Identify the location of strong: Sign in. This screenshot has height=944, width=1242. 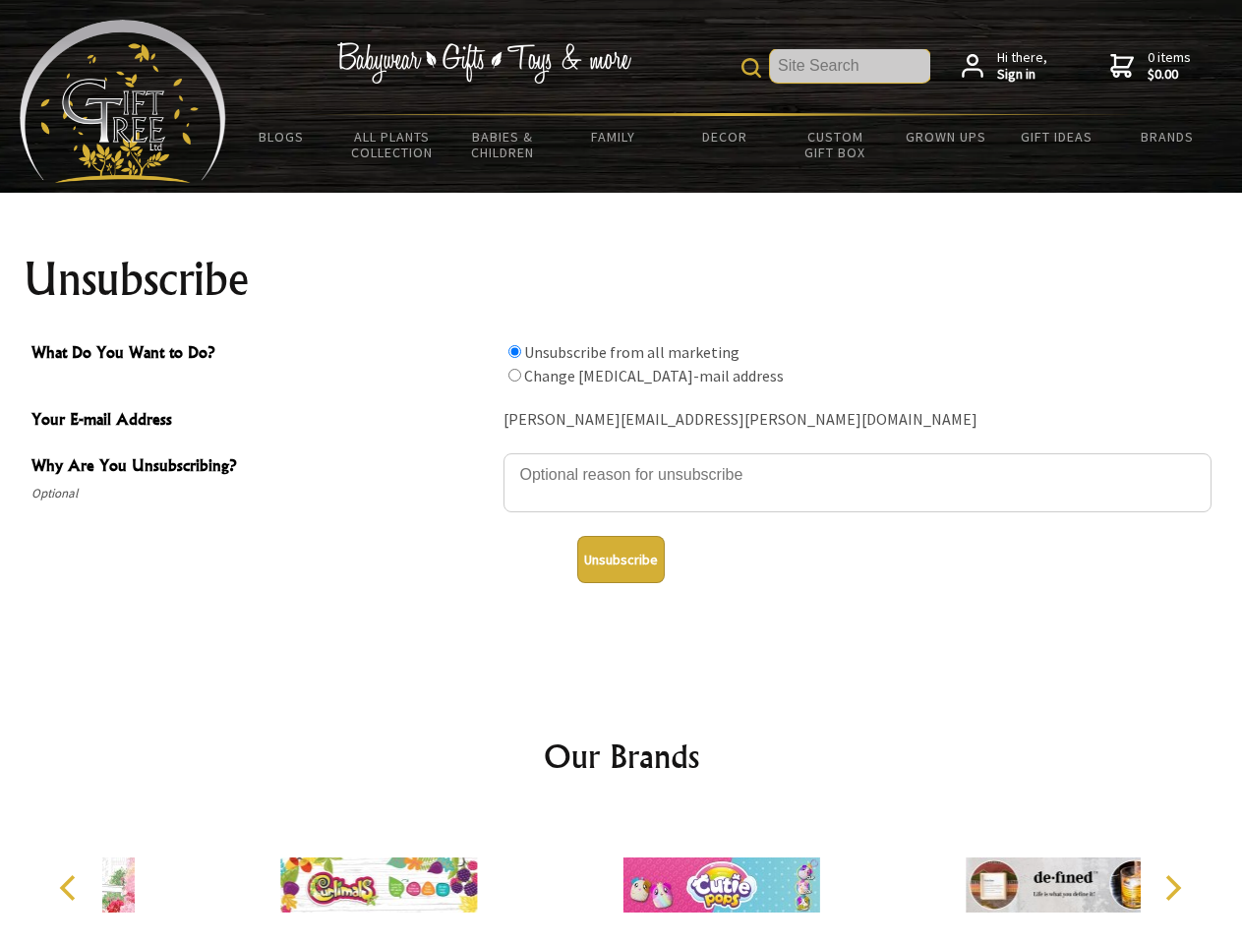
(1021, 75).